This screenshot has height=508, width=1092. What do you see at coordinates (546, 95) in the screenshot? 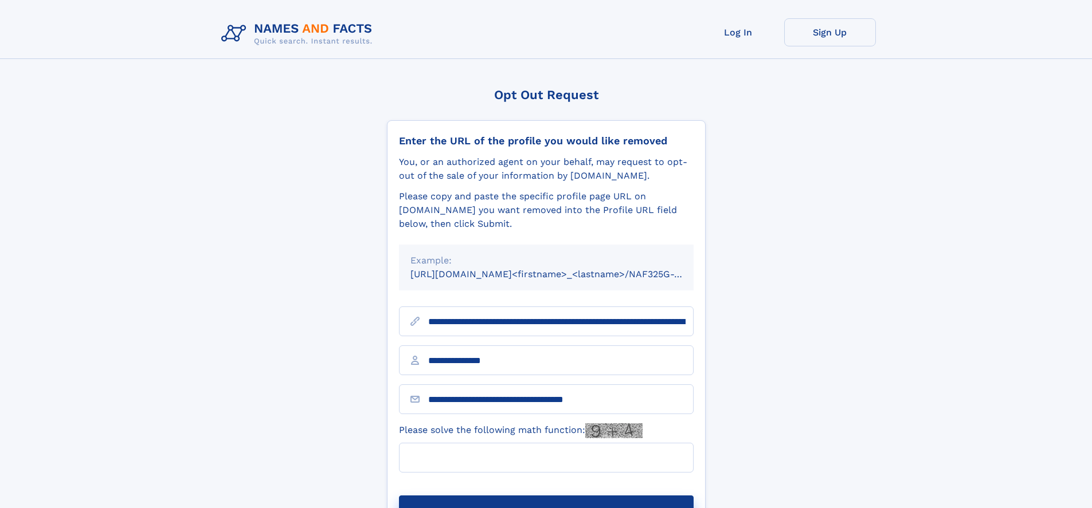
I see `div: Opt Out Request` at bounding box center [546, 95].